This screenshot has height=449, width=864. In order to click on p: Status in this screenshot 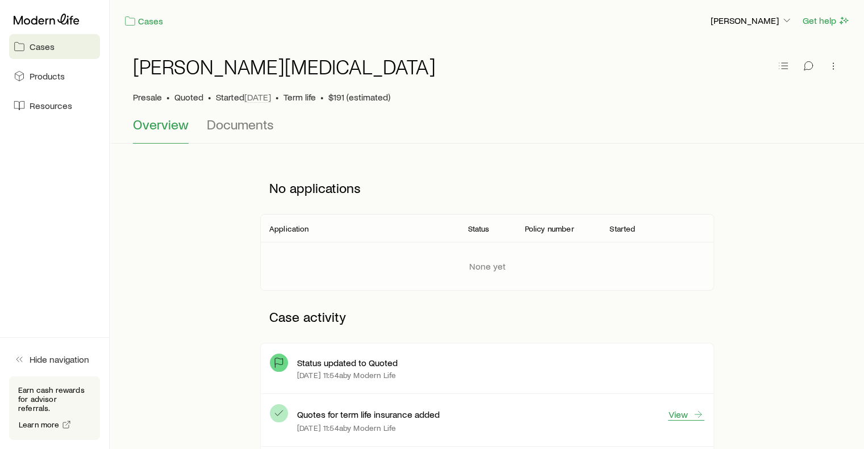, I will do `click(479, 229)`.